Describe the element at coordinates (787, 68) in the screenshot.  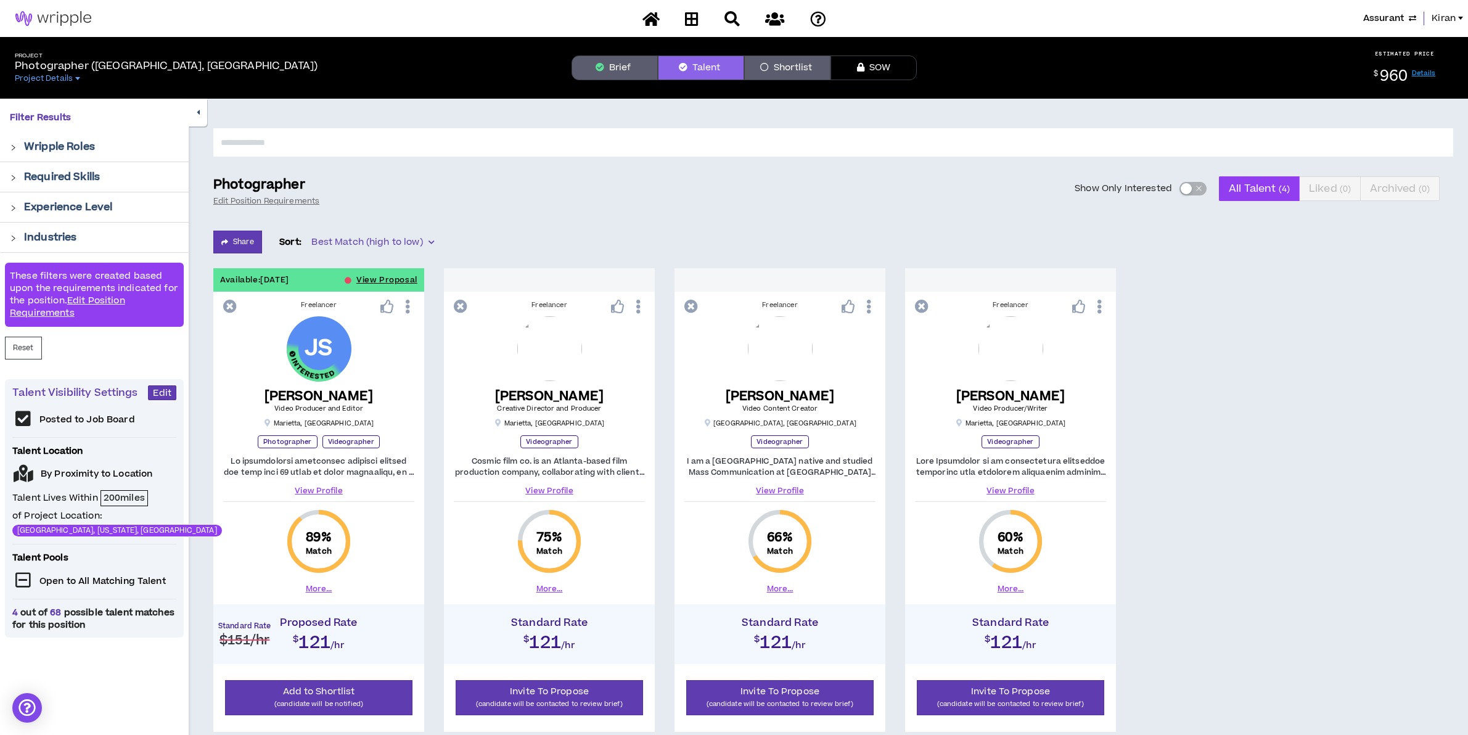
I see `button: Shortlist` at that location.